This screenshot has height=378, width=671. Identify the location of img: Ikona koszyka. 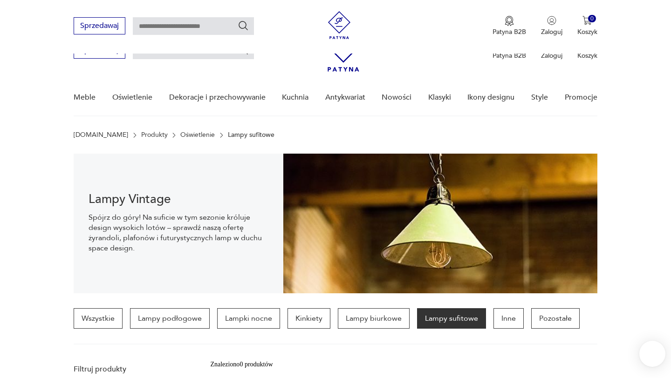
(587, 21).